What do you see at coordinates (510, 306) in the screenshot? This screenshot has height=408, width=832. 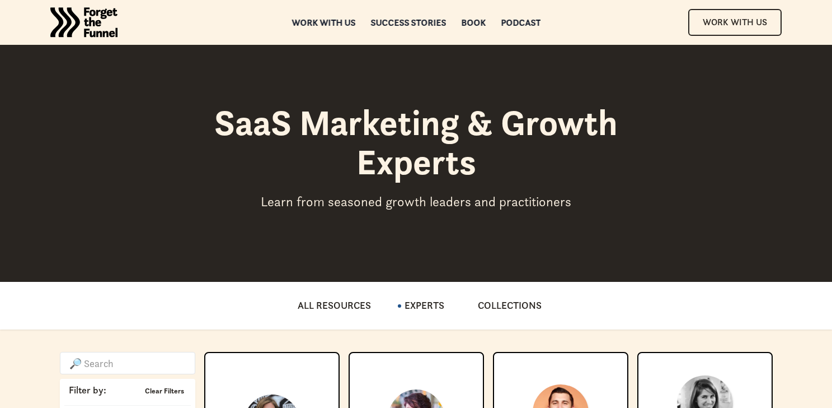 I see `p: COLLECTIONS` at bounding box center [510, 306].